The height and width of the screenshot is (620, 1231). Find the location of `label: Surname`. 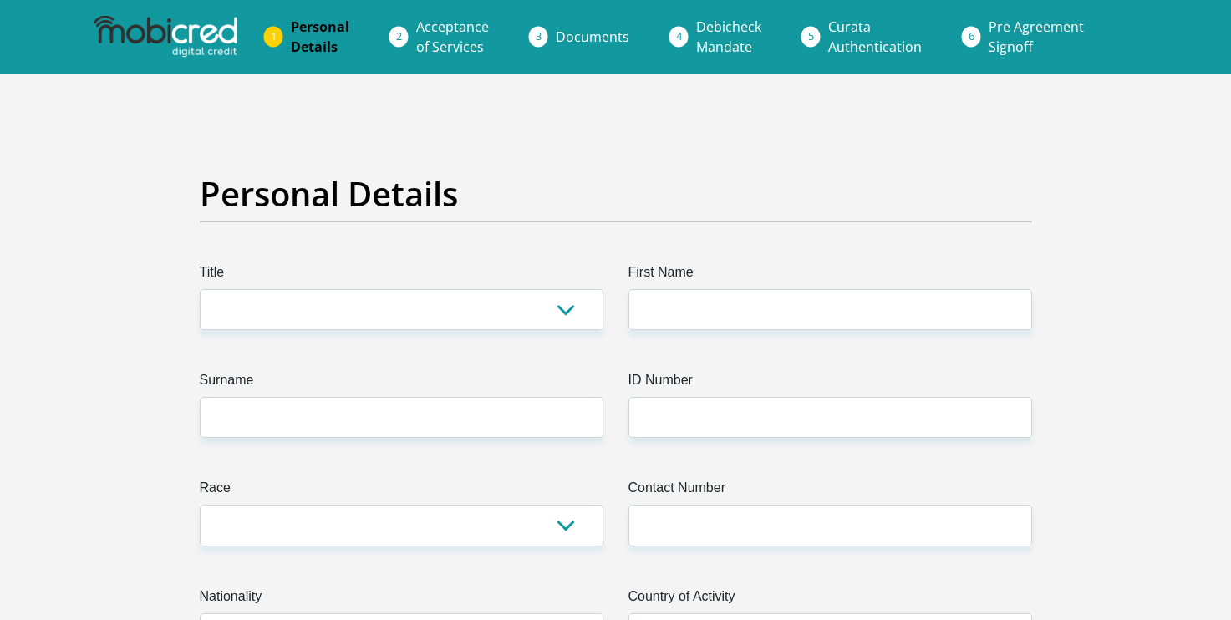

label: Surname is located at coordinates (401, 383).